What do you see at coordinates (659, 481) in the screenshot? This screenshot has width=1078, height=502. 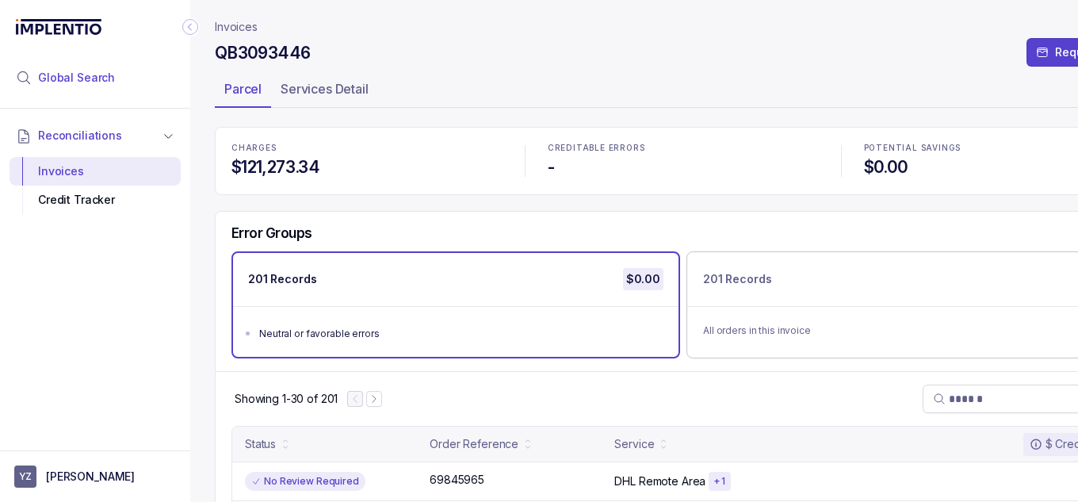 I see `p: DHL Remote Area` at bounding box center [659, 481].